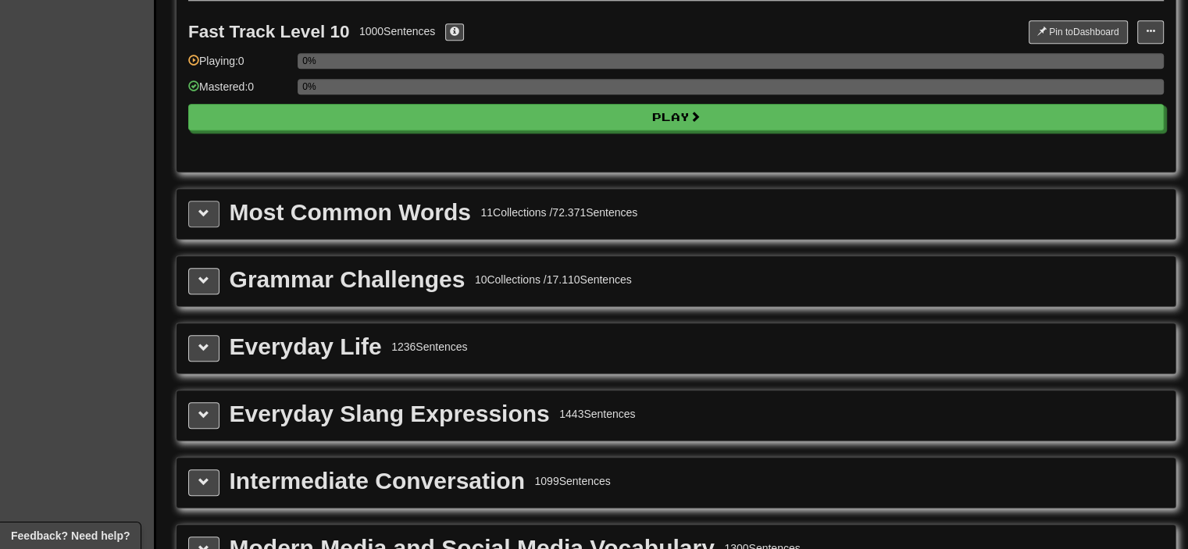 This screenshot has height=549, width=1188. I want to click on div: 1443 Sentences, so click(597, 414).